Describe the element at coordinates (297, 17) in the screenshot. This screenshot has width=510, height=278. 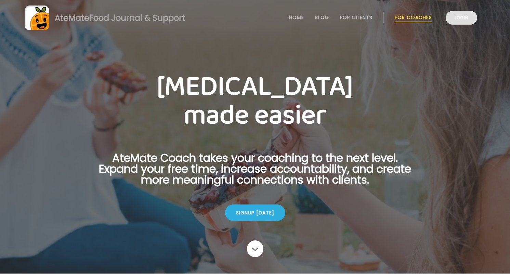
I see `a: Home` at that location.